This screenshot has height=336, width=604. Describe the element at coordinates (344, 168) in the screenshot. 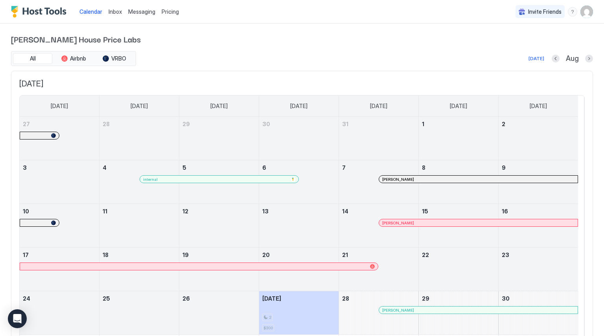

I see `span: 7` at that location.